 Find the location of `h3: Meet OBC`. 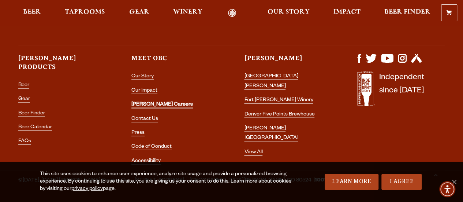

h3: Meet OBC is located at coordinates (175, 61).